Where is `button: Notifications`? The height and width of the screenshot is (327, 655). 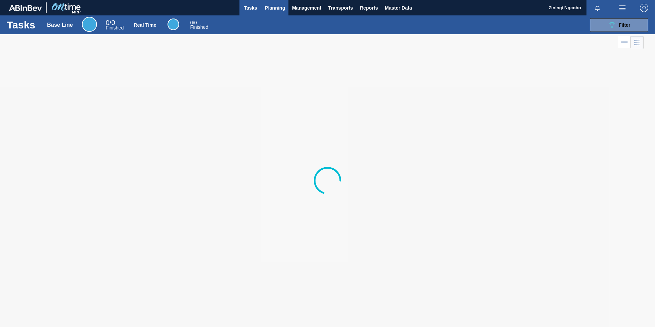
button: Notifications is located at coordinates (597, 8).